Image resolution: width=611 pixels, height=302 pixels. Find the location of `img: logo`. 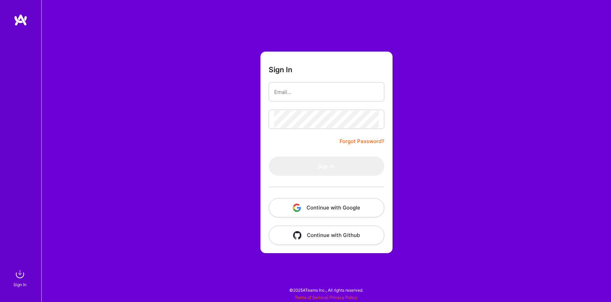

img: logo is located at coordinates (21, 20).